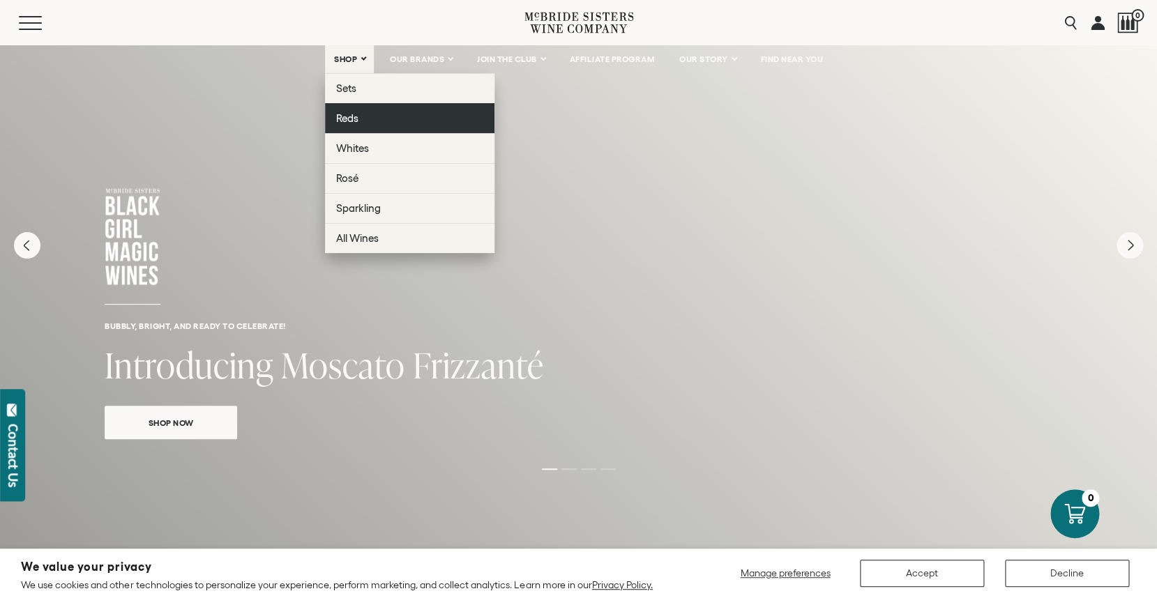 The image size is (1157, 598). Describe the element at coordinates (569, 469) in the screenshot. I see `li: Page dot 2` at that location.